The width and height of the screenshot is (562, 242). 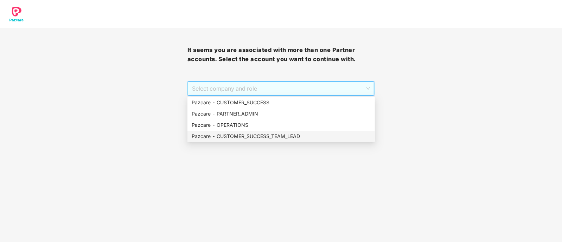 I want to click on div: Pazcare - CUSTOMER_SUCCESS_TEAM_LEAD, so click(x=281, y=136).